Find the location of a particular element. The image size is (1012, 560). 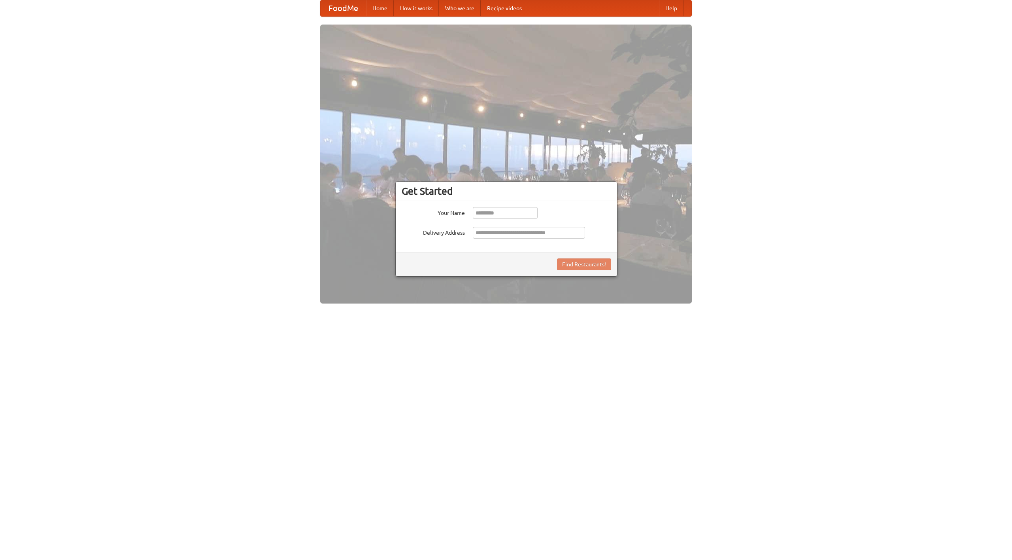

button: Find Restaurants! is located at coordinates (584, 264).